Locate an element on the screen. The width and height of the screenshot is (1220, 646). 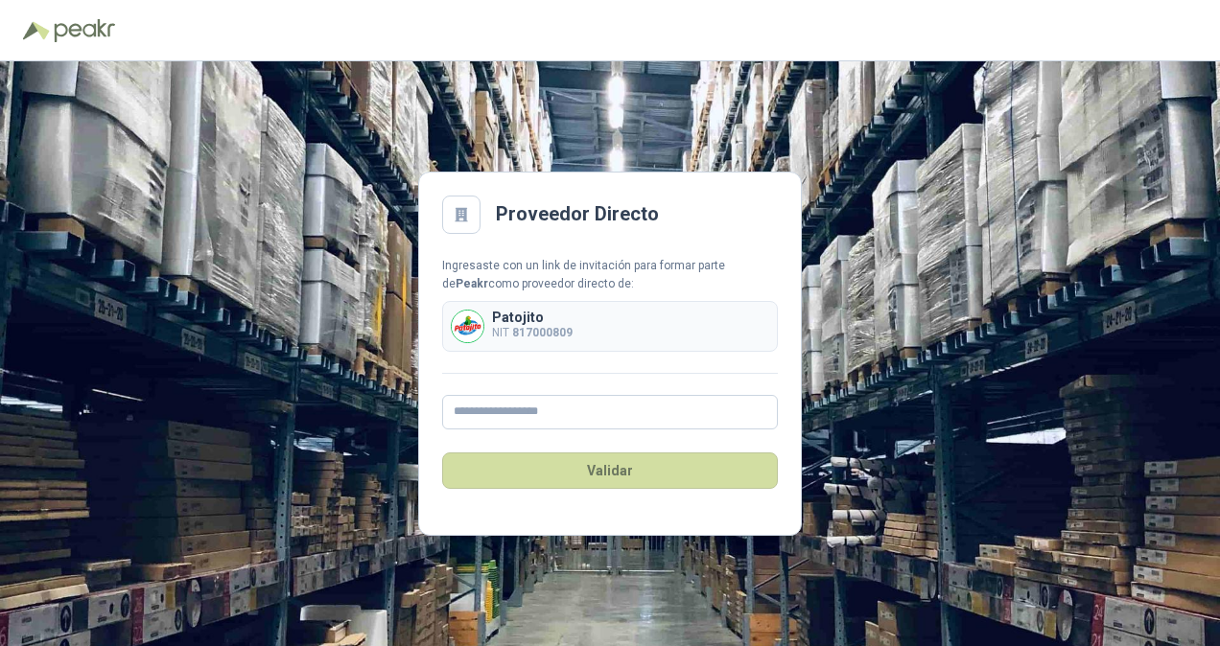
p: Patojito is located at coordinates (532, 317).